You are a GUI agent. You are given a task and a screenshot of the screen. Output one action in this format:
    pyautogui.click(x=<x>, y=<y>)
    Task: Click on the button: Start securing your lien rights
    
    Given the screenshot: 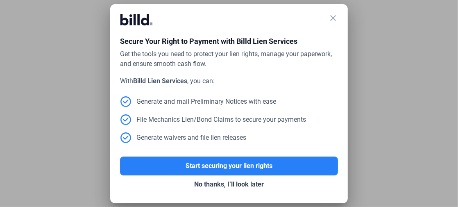 What is the action you would take?
    pyautogui.click(x=229, y=166)
    